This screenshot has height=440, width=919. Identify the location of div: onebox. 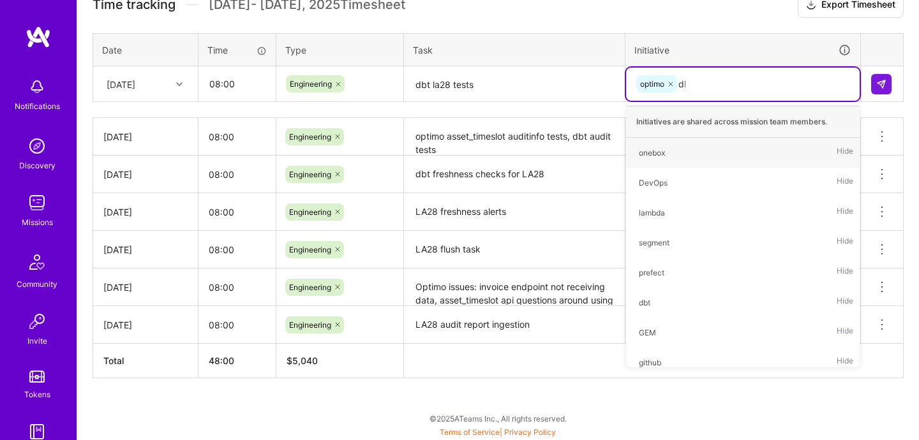
(652, 153).